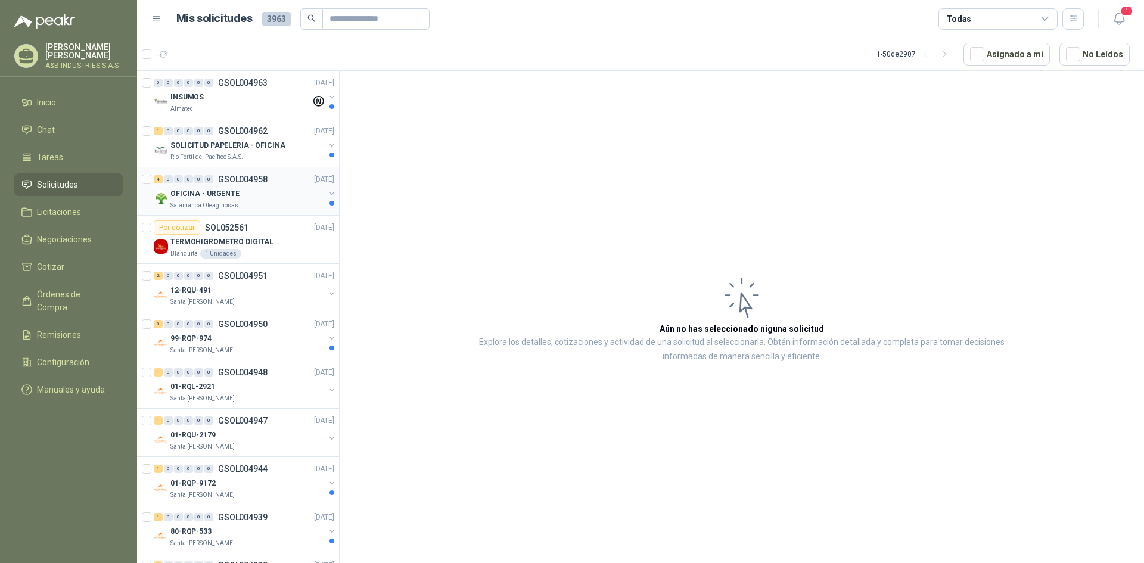 The image size is (1144, 563). Describe the element at coordinates (69, 157) in the screenshot. I see `a: Tareas` at that location.